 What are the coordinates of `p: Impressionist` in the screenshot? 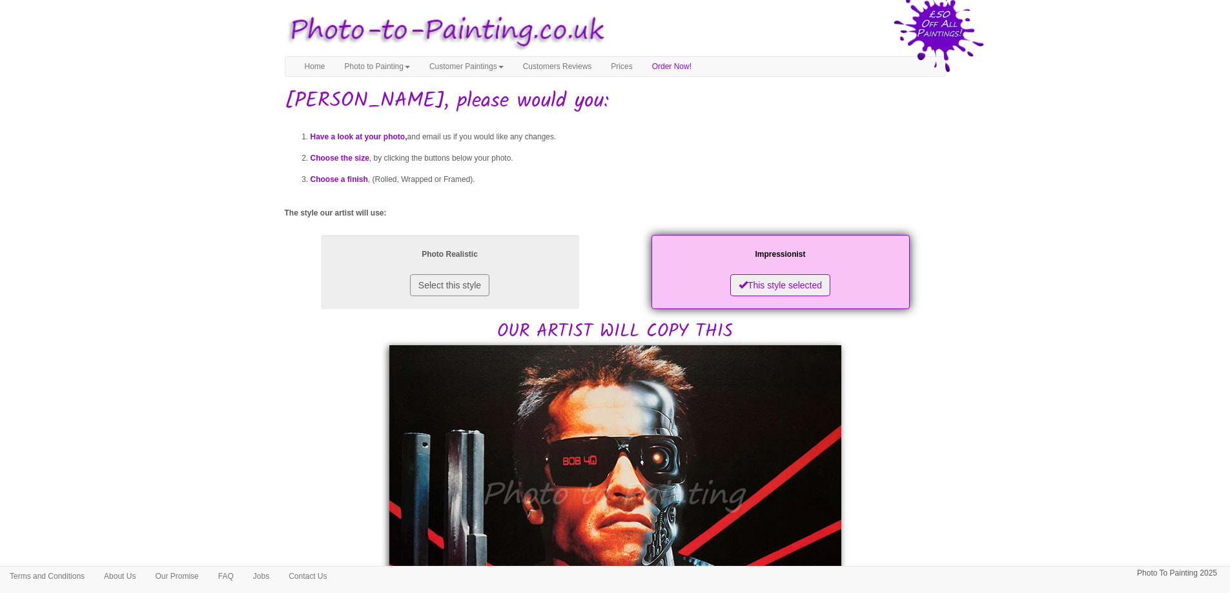 It's located at (781, 254).